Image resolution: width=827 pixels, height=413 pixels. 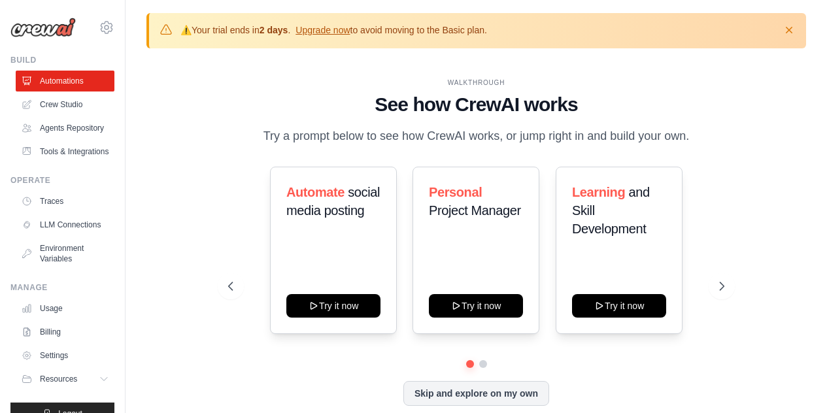 What do you see at coordinates (334, 30) in the screenshot?
I see `p: Your trial ends in . to avoid moving to the Basic plan.` at bounding box center [334, 30].